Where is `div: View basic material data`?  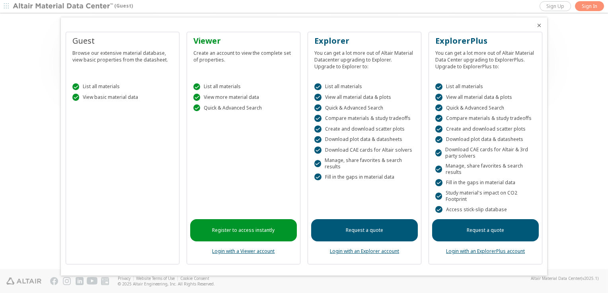 div: View basic material data is located at coordinates (122, 97).